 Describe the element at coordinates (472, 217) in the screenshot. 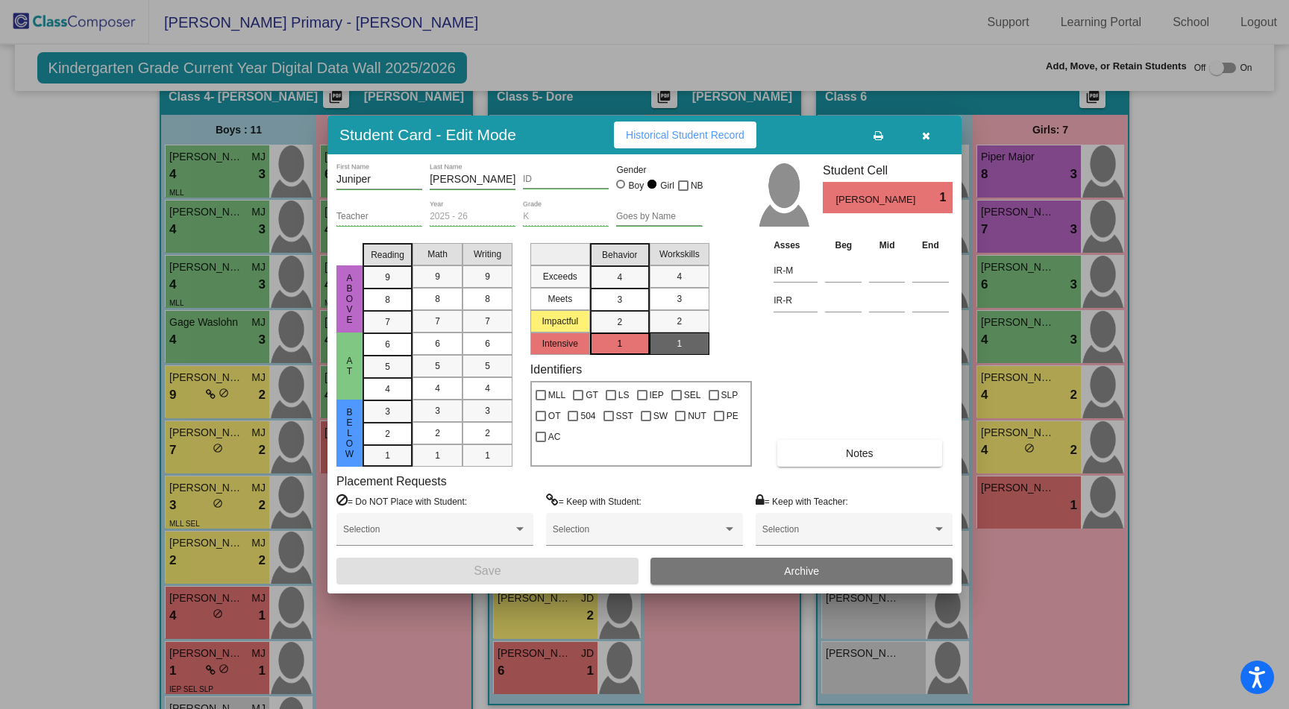

I see `input: year` at that location.